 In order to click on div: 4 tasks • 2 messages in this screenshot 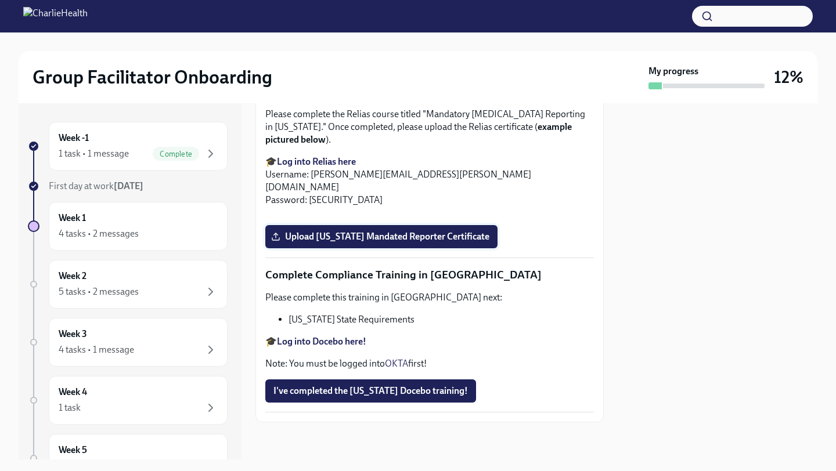, I will do `click(99, 234)`.